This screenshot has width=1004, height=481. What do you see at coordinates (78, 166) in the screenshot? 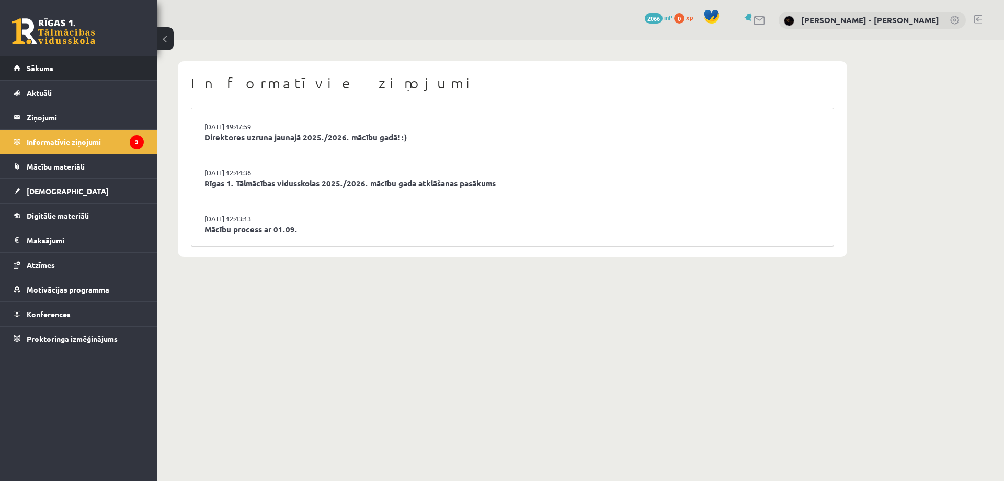
I see `a: Mācību materiāli` at bounding box center [78, 166].